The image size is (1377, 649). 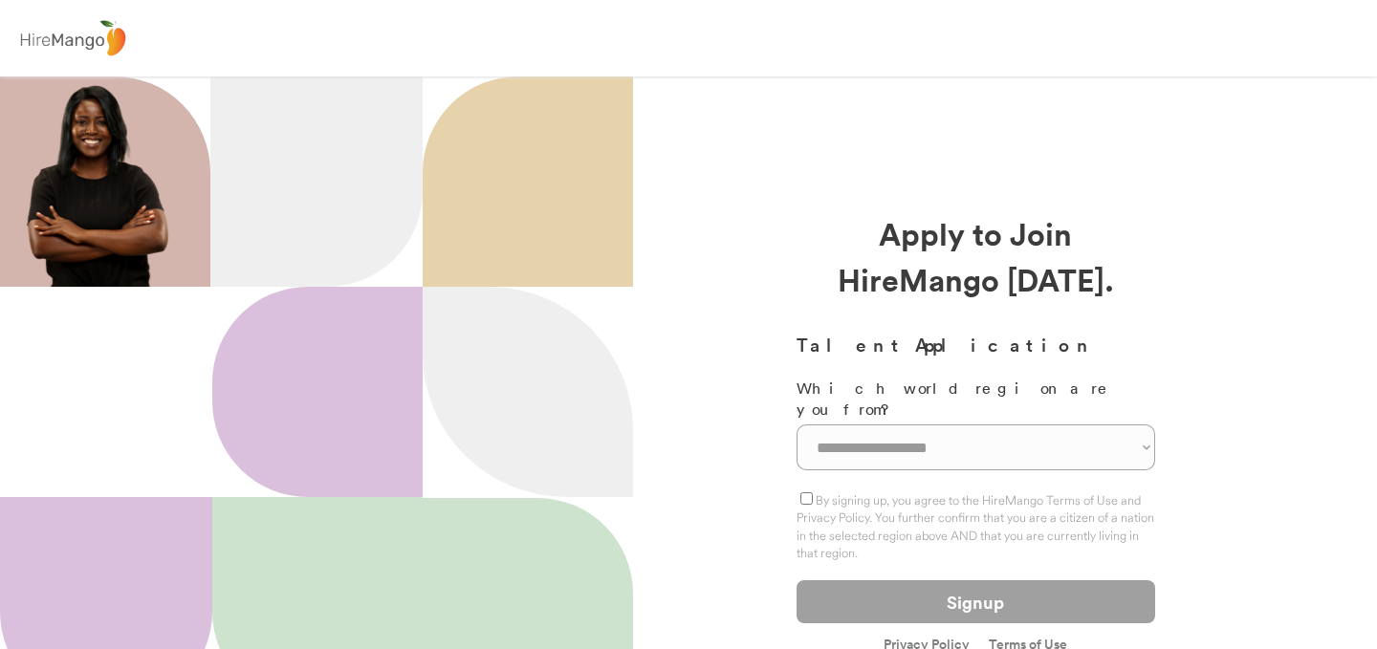 What do you see at coordinates (975, 344) in the screenshot?
I see `h3: Talent Application` at bounding box center [975, 344].